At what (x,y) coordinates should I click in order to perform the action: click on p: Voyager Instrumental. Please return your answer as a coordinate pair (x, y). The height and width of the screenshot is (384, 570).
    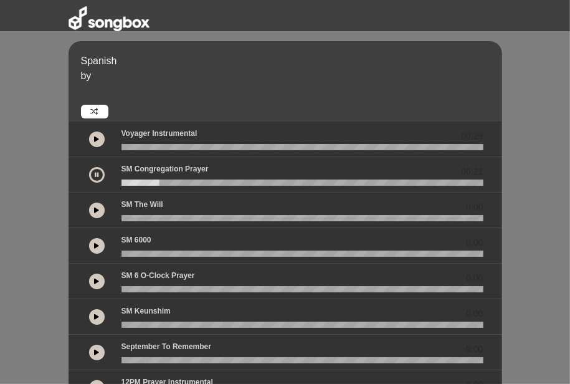
    Looking at the image, I should click on (160, 133).